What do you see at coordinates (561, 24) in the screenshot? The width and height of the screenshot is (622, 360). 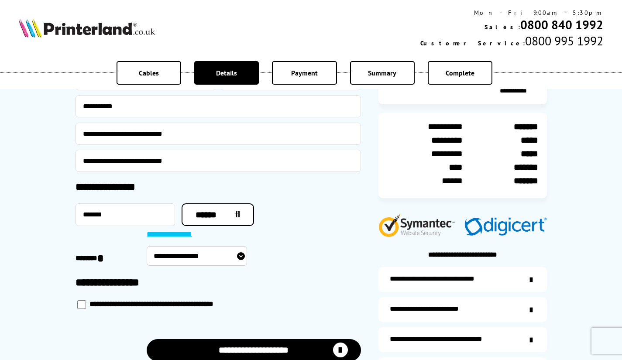 I see `b: 0800 840 1992` at bounding box center [561, 24].